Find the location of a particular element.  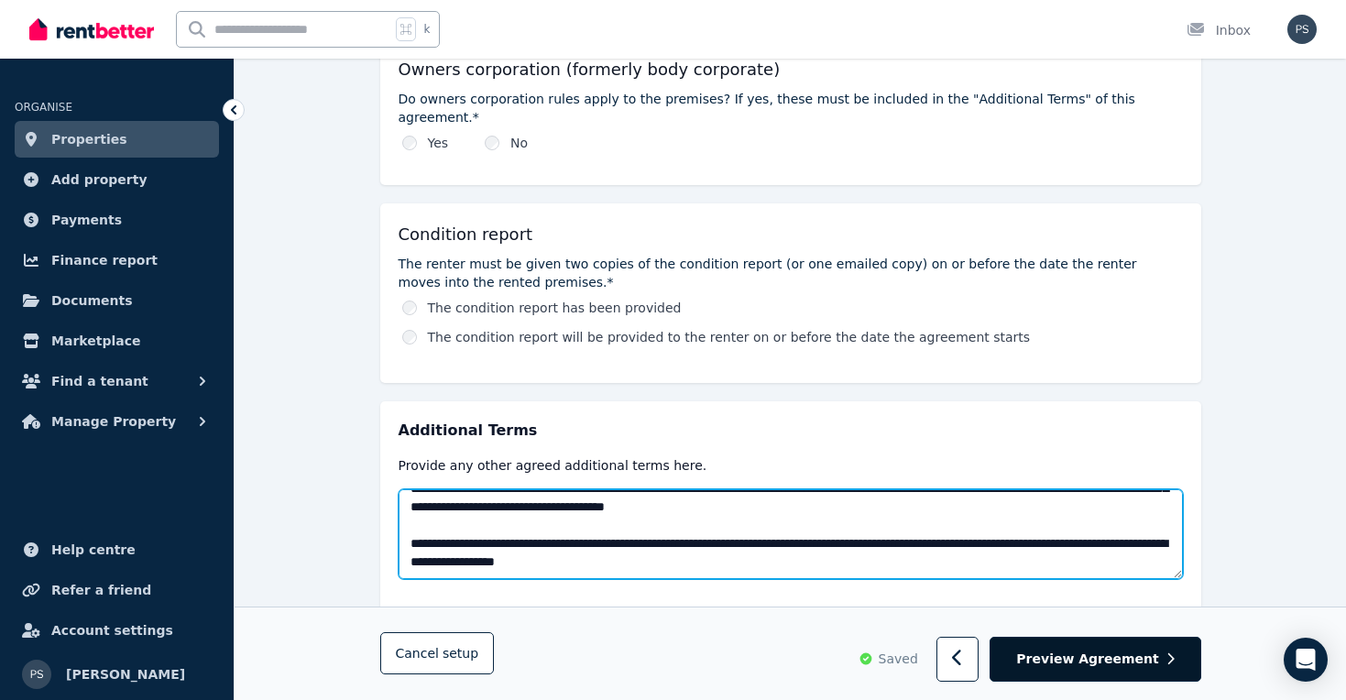

a: Add property is located at coordinates (116, 180).